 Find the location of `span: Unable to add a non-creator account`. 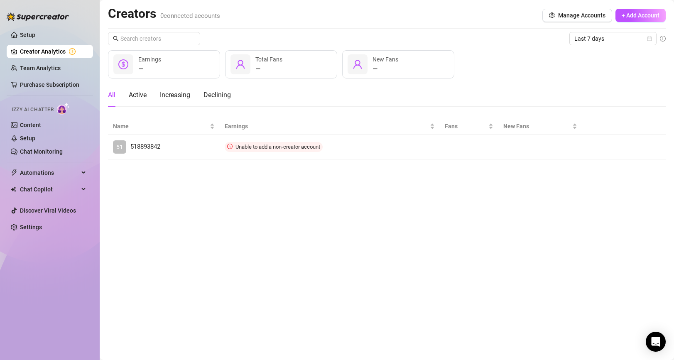

span: Unable to add a non-creator account is located at coordinates (278, 147).